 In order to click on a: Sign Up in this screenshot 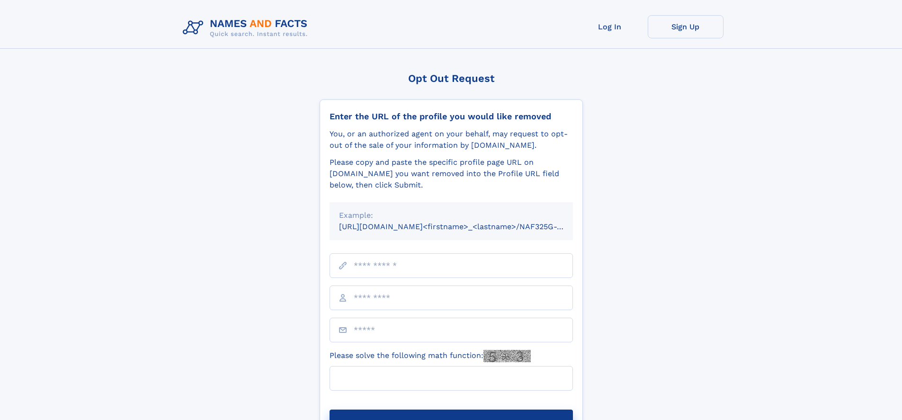, I will do `click(686, 27)`.